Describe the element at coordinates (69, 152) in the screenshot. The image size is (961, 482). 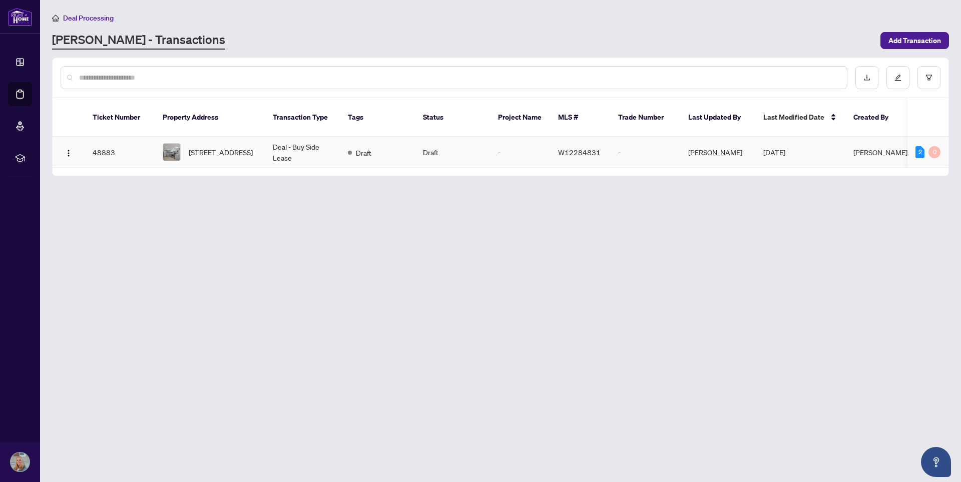
I see `button: Logo` at that location.